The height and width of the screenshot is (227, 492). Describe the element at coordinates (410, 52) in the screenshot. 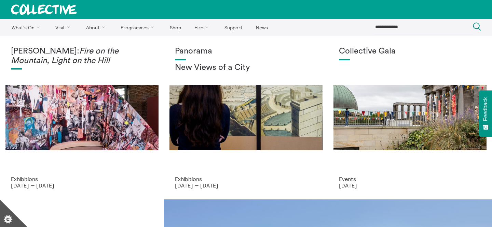

I see `h1: Collective Gala` at that location.